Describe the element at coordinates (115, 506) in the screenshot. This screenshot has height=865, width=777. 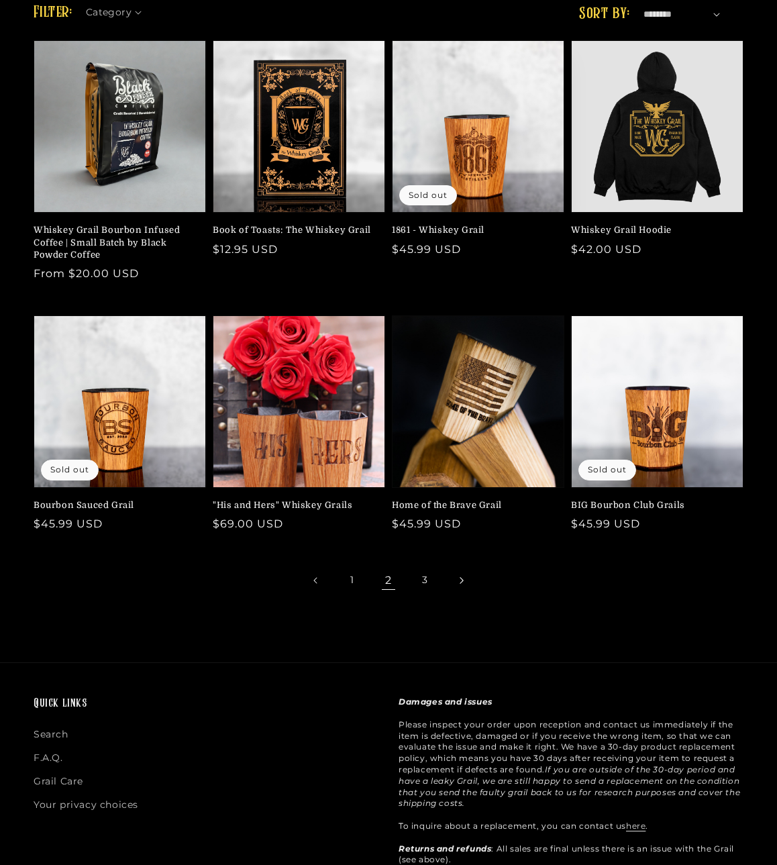
I see `a: Bourbon Sauced Grail` at that location.